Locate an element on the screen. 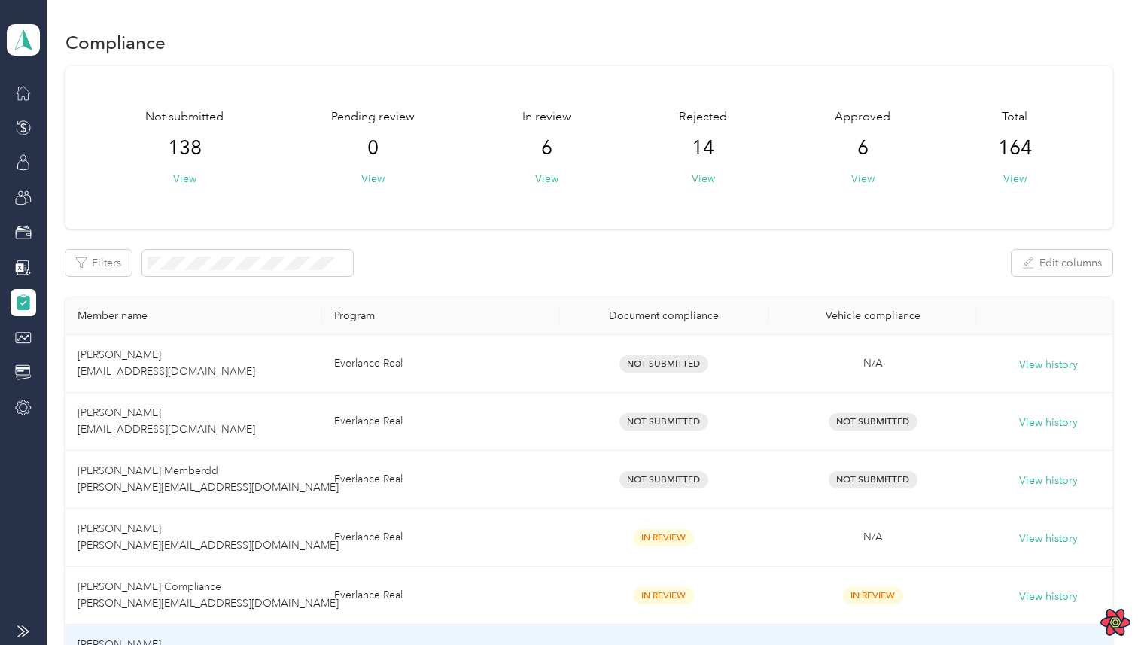  span: Rejected is located at coordinates (703, 117).